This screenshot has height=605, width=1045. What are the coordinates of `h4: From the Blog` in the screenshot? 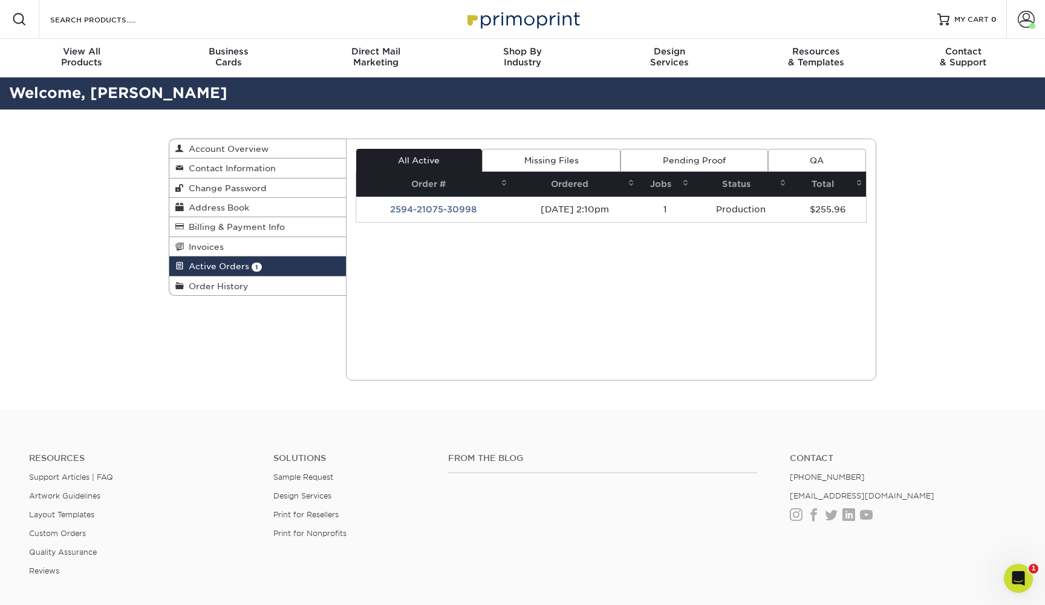 It's located at (603, 458).